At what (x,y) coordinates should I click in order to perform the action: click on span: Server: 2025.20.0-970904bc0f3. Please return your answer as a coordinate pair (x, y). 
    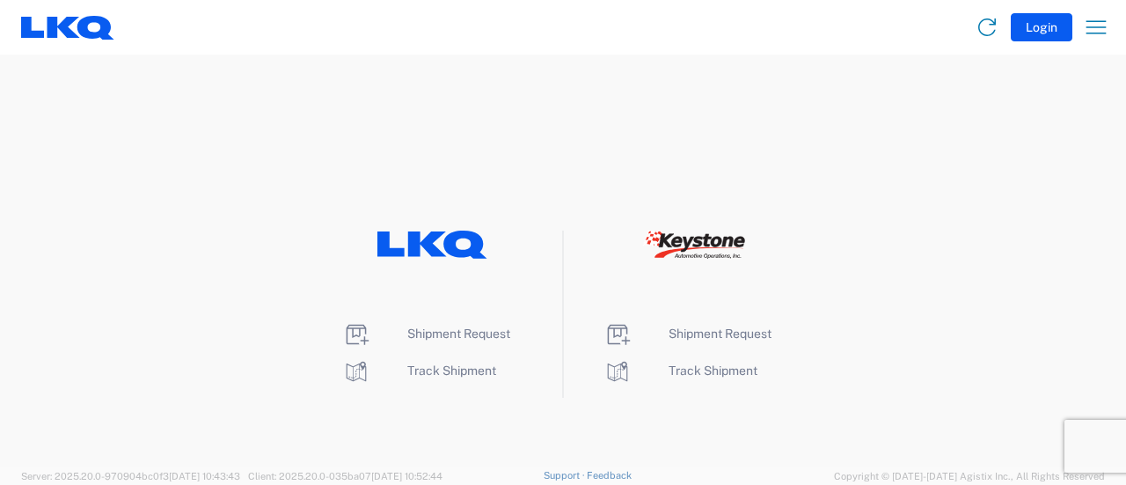
    Looking at the image, I should click on (130, 476).